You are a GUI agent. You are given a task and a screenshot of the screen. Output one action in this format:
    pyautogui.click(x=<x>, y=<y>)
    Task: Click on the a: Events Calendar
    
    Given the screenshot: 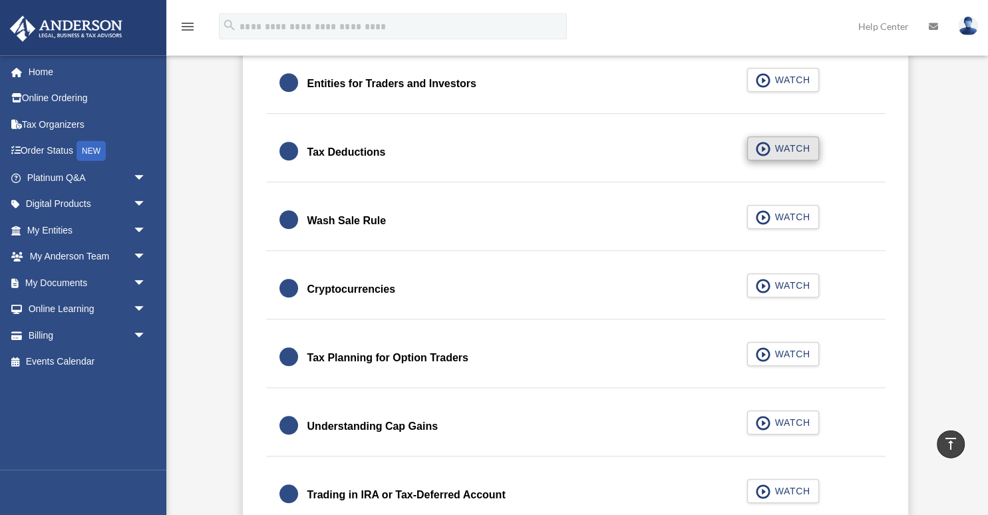 What is the action you would take?
    pyautogui.click(x=88, y=362)
    